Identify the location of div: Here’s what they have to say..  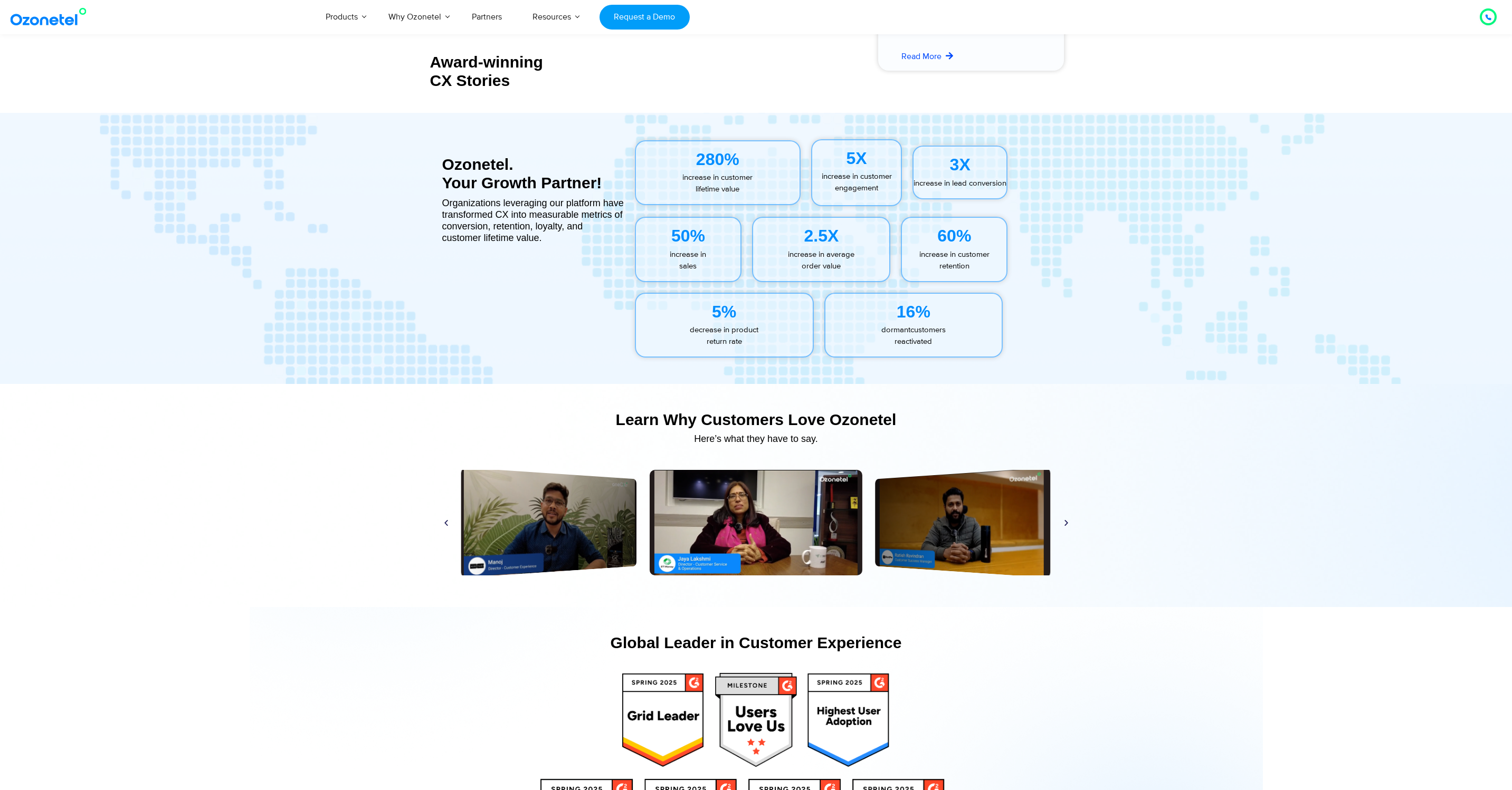
(756, 439).